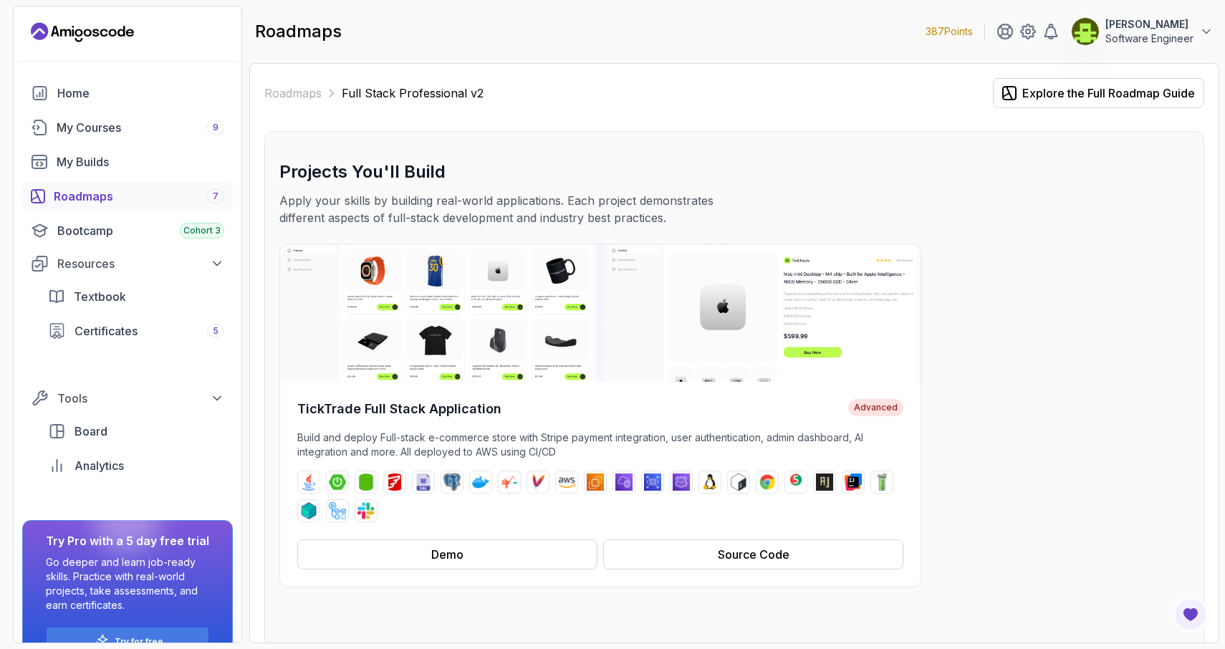 This screenshot has width=1225, height=649. What do you see at coordinates (309, 511) in the screenshot?
I see `img: testcontainers logo` at bounding box center [309, 511].